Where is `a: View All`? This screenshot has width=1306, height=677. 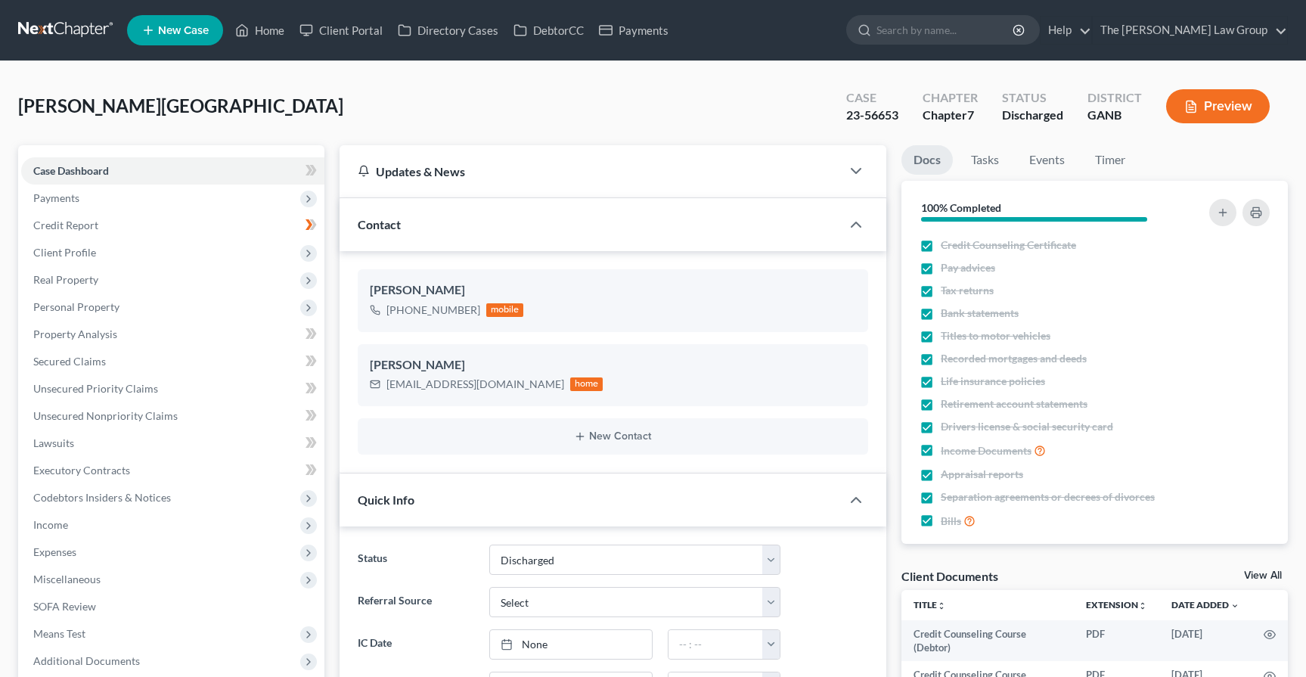 a: View All is located at coordinates (1263, 575).